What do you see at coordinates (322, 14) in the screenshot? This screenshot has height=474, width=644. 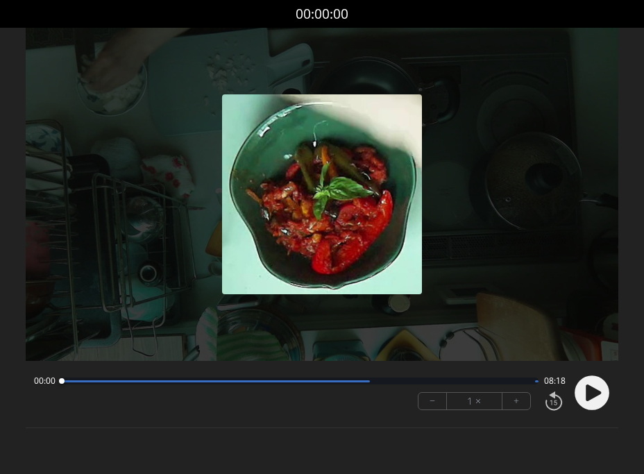 I see `a: 00:00:00` at bounding box center [322, 14].